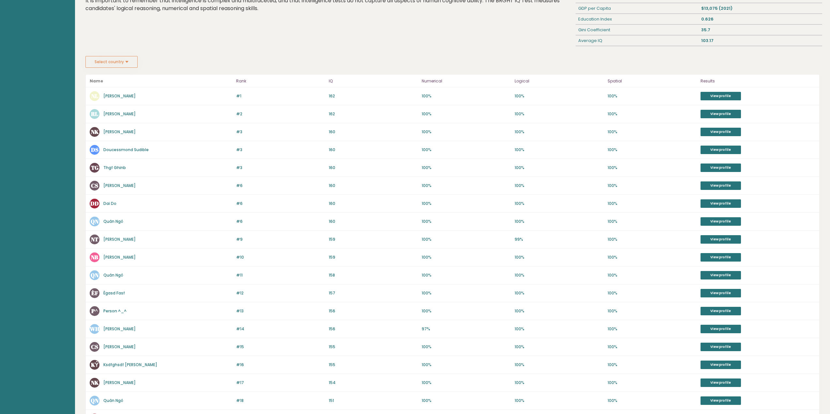  Describe the element at coordinates (95, 257) in the screenshot. I see `text: NB` at that location.